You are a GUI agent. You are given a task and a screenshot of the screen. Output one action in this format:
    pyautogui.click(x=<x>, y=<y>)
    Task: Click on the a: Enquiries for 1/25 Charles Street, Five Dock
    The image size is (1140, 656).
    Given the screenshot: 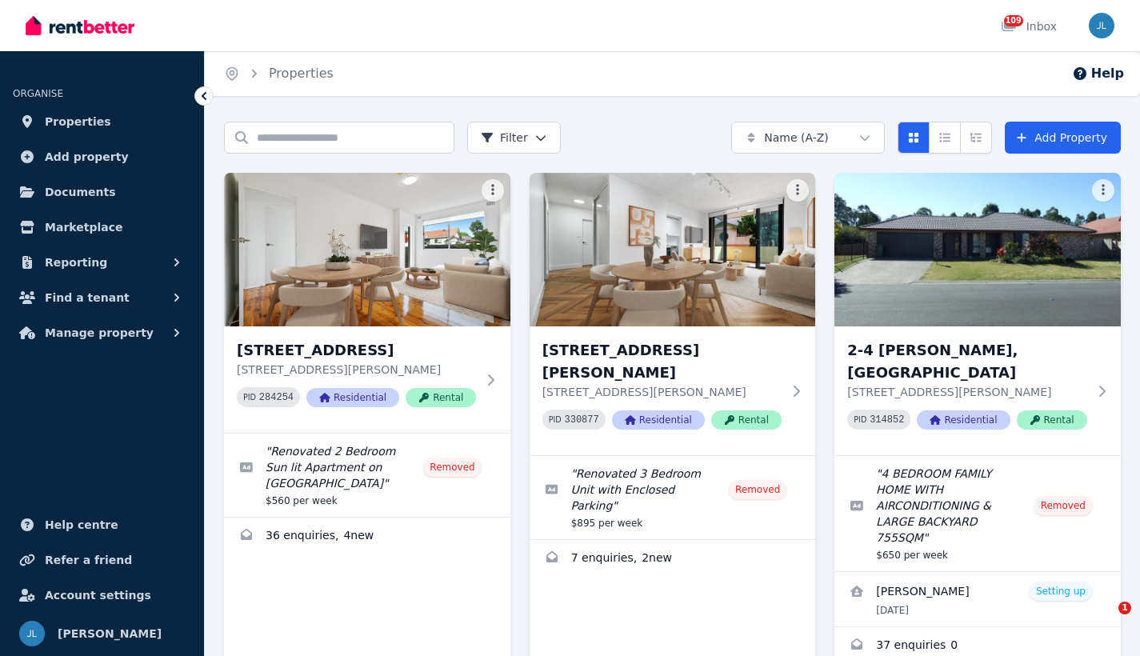 What is the action you would take?
    pyautogui.click(x=673, y=559)
    